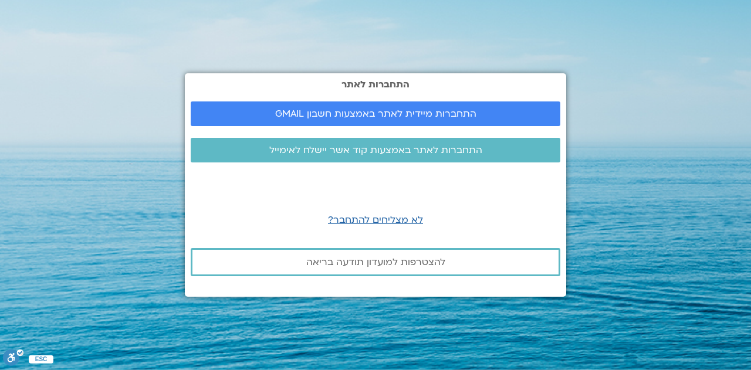  What do you see at coordinates (375, 150) in the screenshot?
I see `a: התחברות לאתר באמצעות קוד אשר יישלח לאימייל` at bounding box center [375, 150].